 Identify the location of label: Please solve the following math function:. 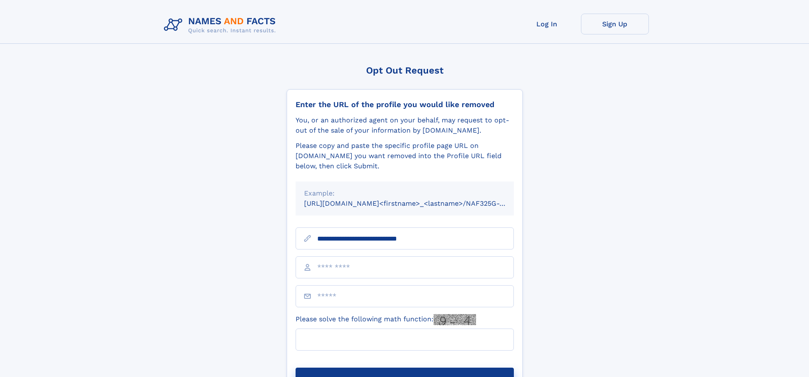
(385, 319).